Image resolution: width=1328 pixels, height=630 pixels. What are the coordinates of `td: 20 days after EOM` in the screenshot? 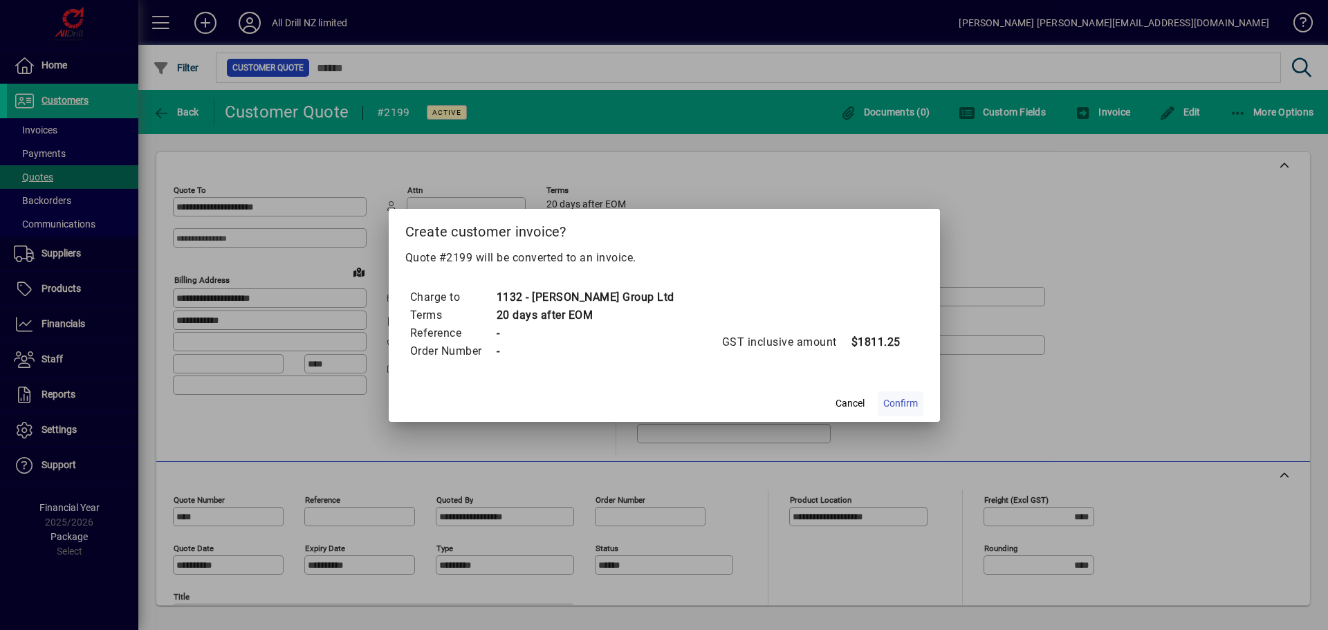 It's located at (585, 315).